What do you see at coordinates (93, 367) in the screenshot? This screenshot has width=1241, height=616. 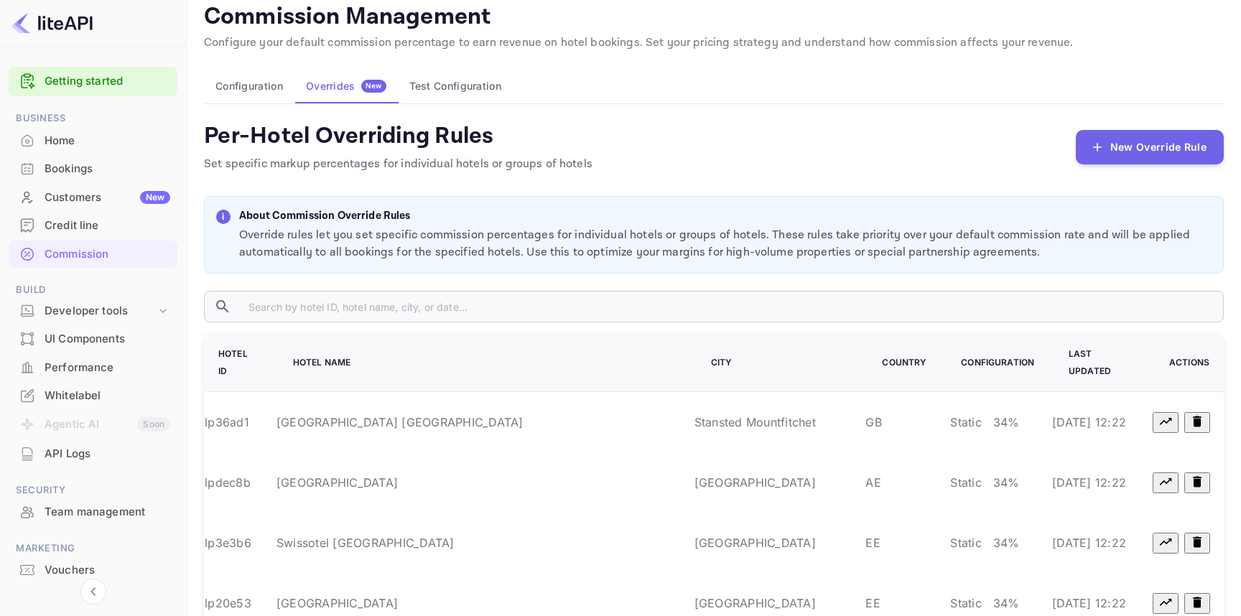 I see `a: Performance` at bounding box center [93, 367].